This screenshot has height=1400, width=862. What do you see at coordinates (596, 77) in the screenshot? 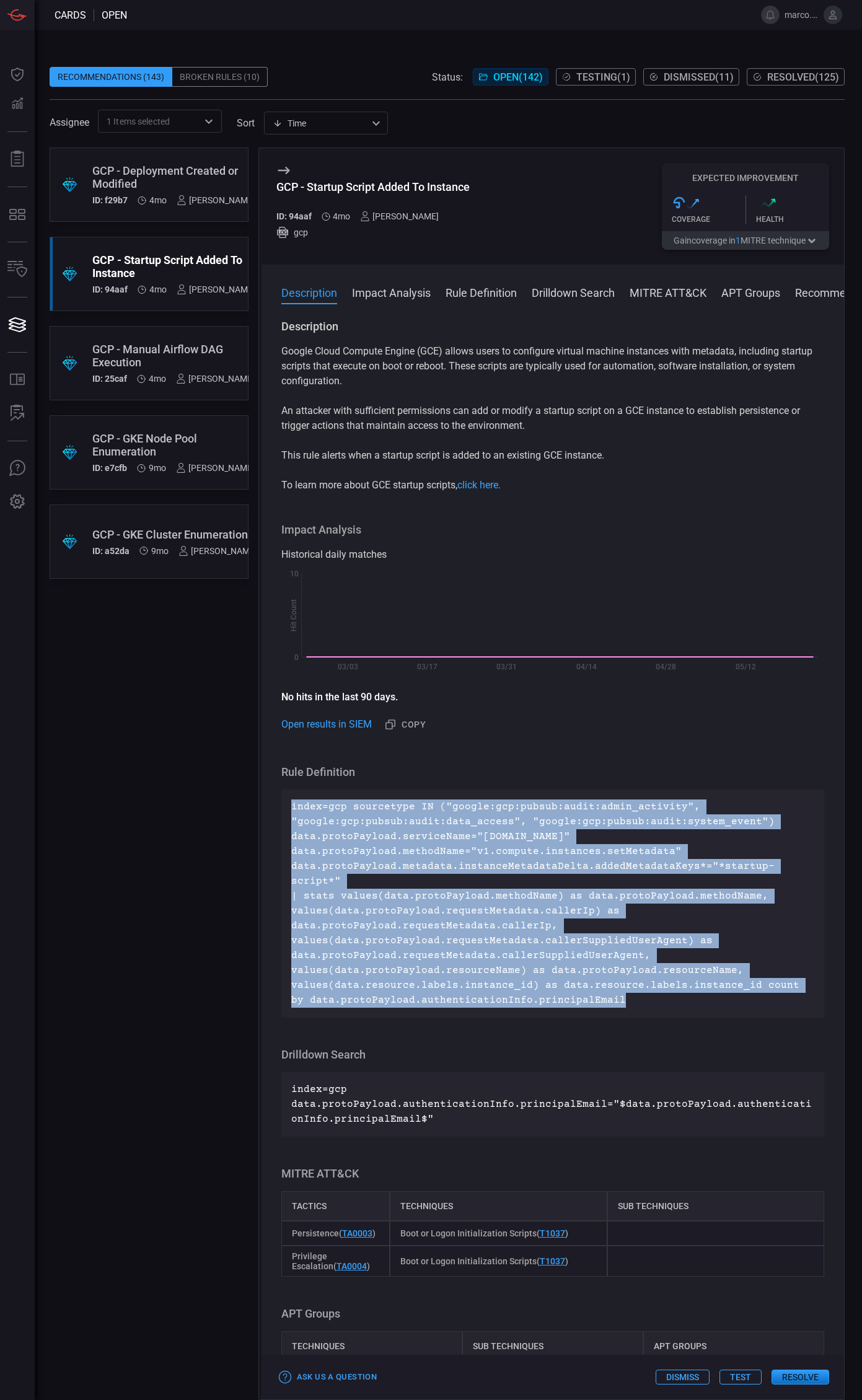
I see `button: Testing(1)` at bounding box center [596, 77].